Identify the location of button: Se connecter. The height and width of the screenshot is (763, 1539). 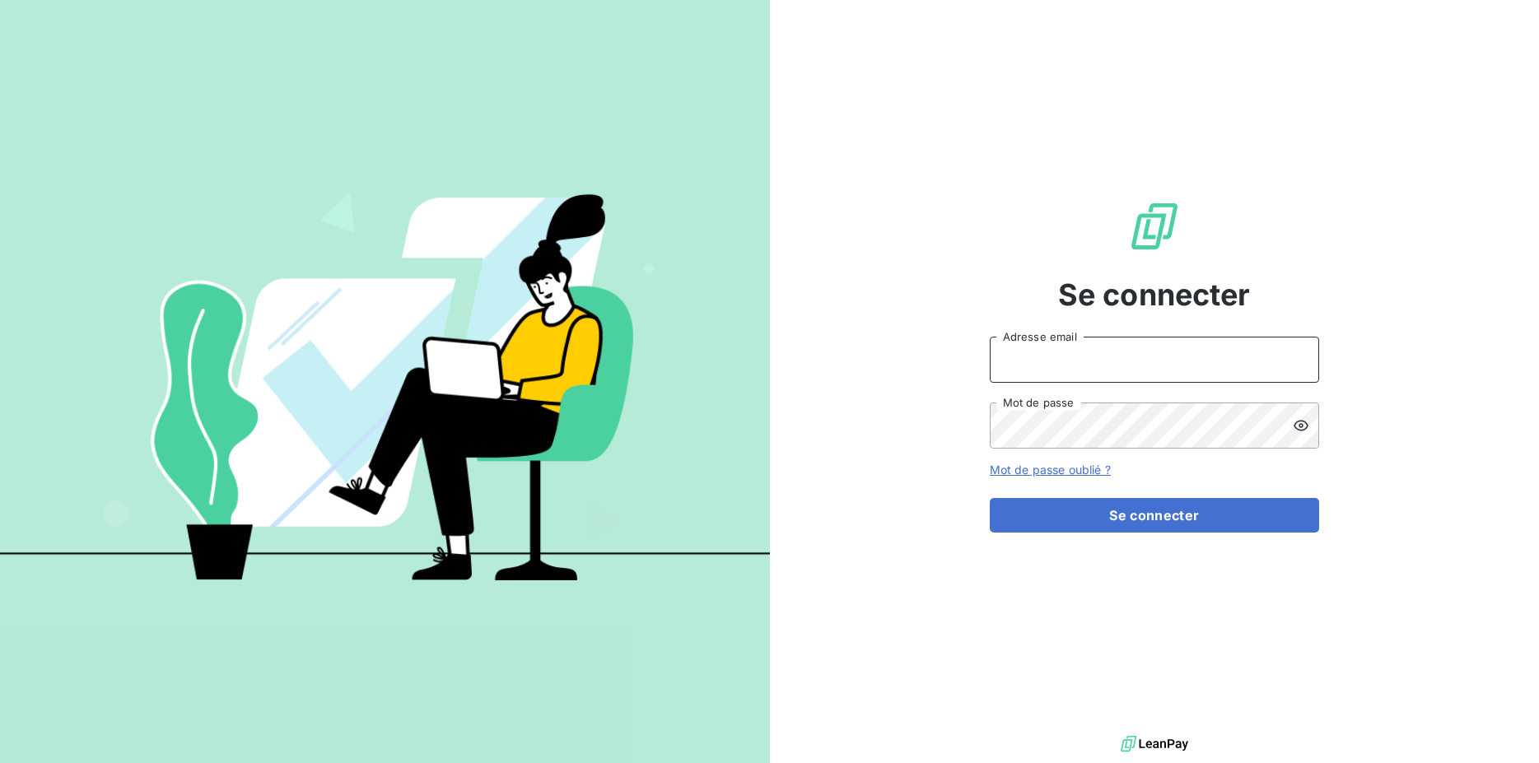
(1155, 516).